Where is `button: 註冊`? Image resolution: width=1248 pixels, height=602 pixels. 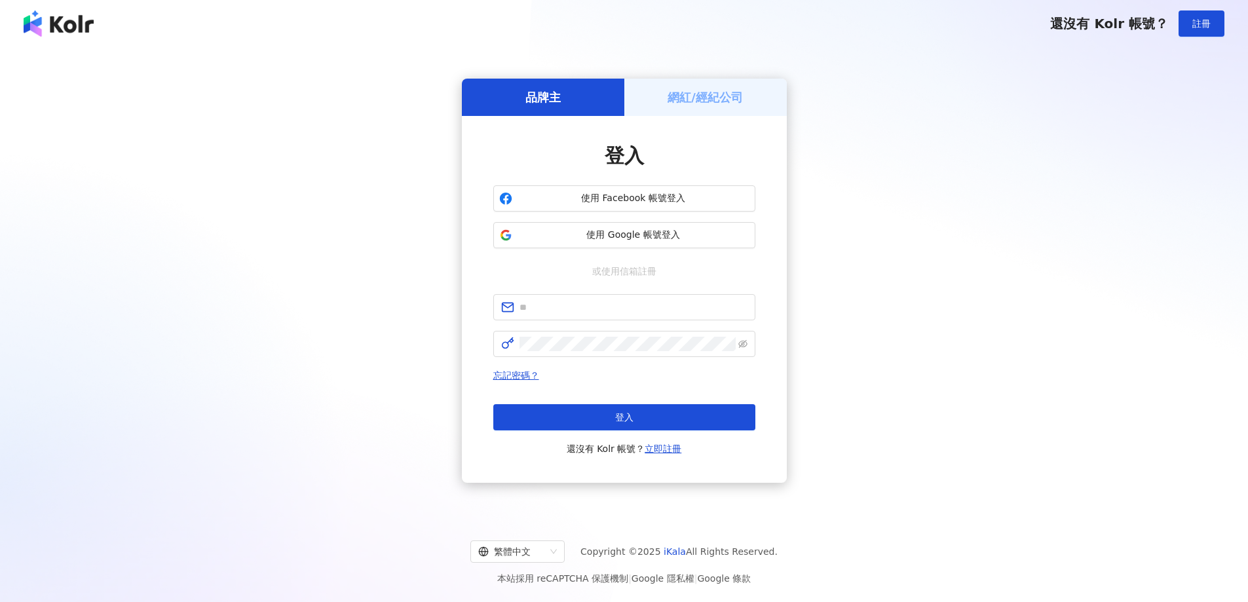 button: 註冊 is located at coordinates (1202, 24).